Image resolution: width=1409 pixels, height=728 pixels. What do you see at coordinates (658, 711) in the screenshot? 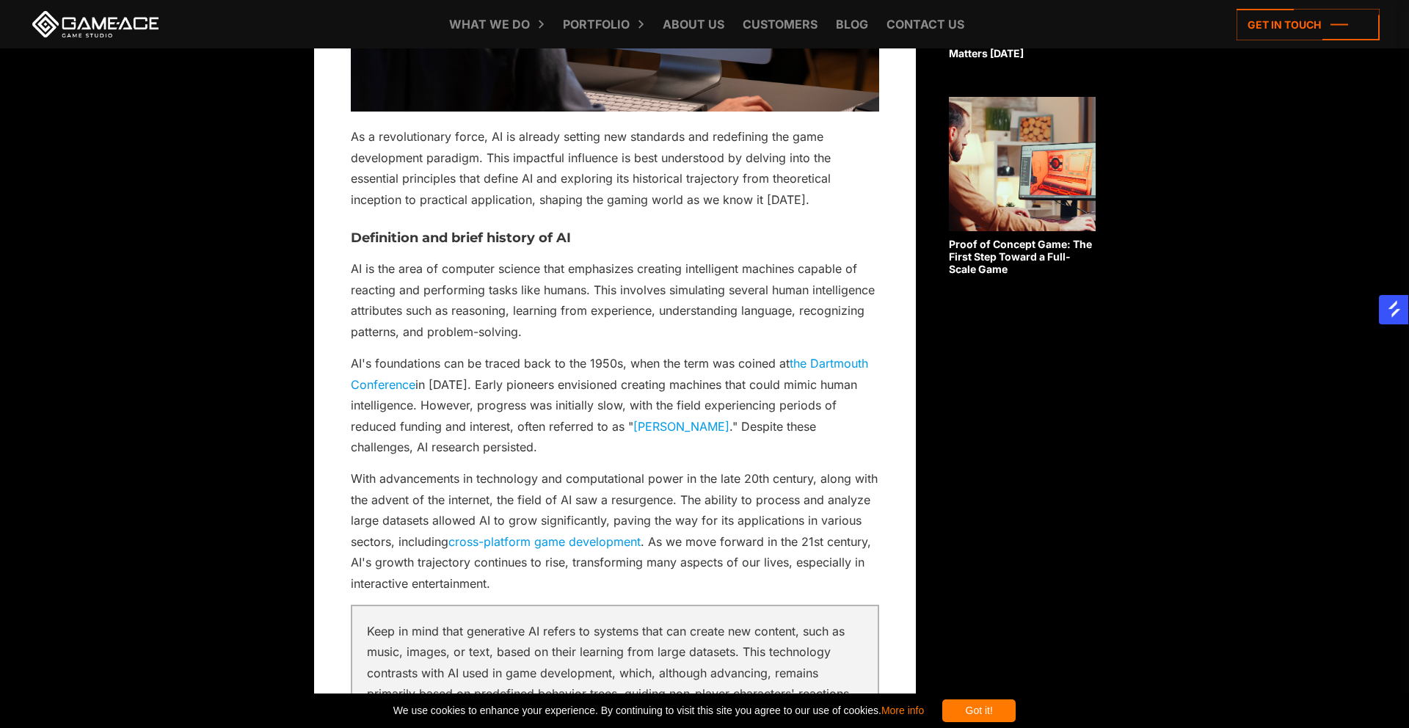
I see `span: We use cookies to enhance your experience. By continuing to visit this site you agree to our use ...` at bounding box center [658, 711].